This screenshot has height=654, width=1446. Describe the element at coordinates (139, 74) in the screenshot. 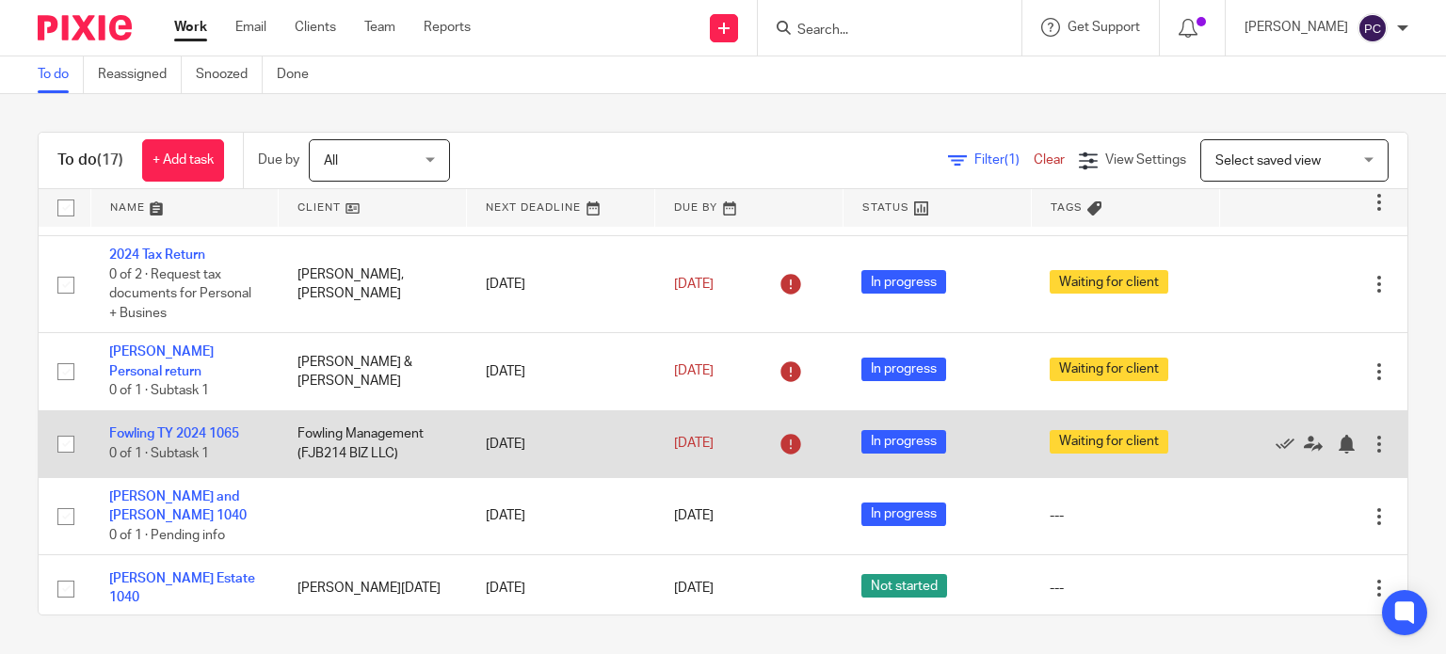

I see `a: Reassigned` at that location.